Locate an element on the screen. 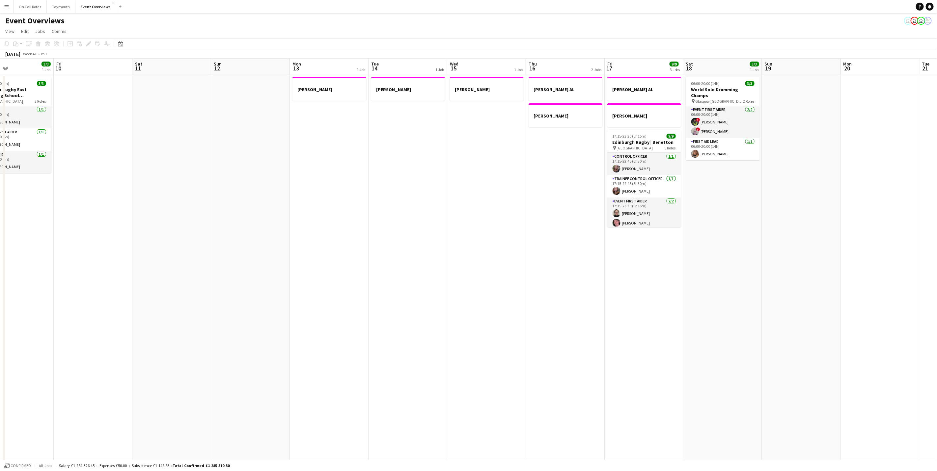 The width and height of the screenshot is (937, 471). a: Edit is located at coordinates (25, 31).